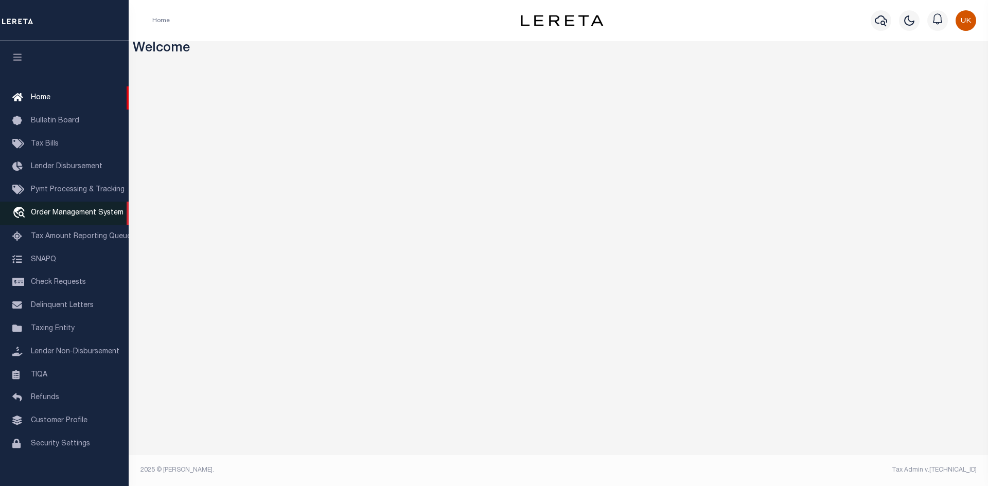 Image resolution: width=988 pixels, height=486 pixels. What do you see at coordinates (78, 190) in the screenshot?
I see `span: Pymt Processing & Tracking` at bounding box center [78, 190].